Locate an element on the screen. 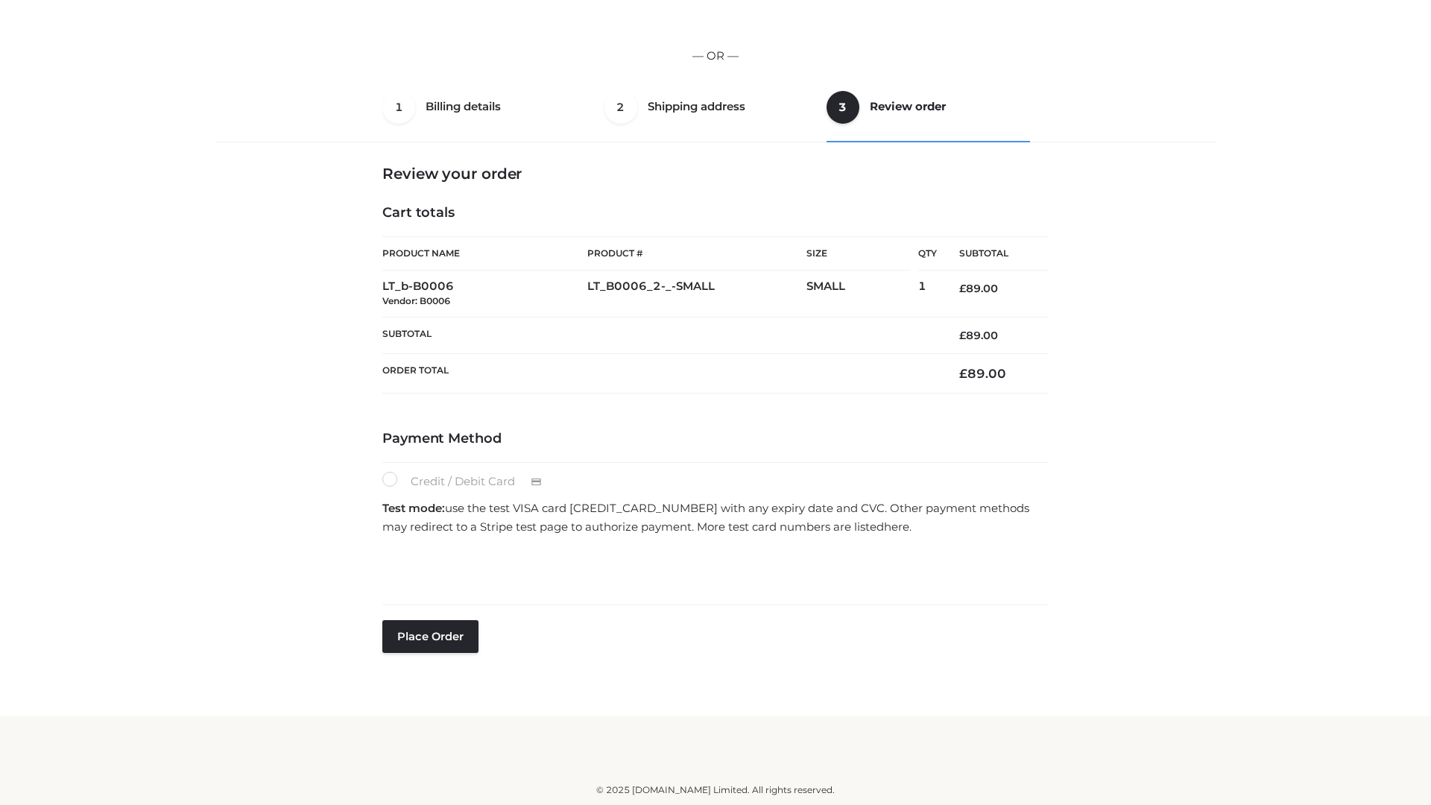  p: — OR — is located at coordinates (716, 56).